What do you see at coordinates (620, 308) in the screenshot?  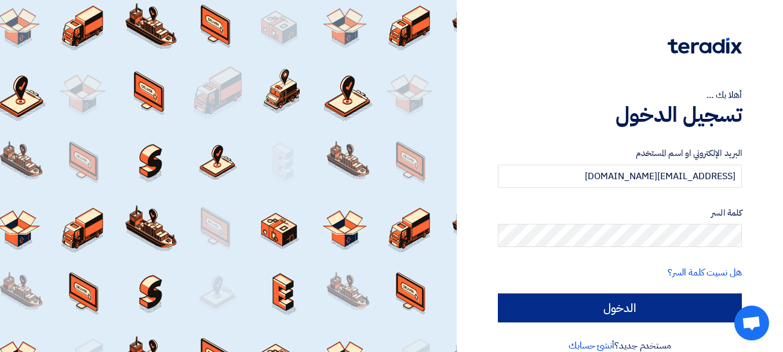 I see `input: الدخول` at bounding box center [620, 308].